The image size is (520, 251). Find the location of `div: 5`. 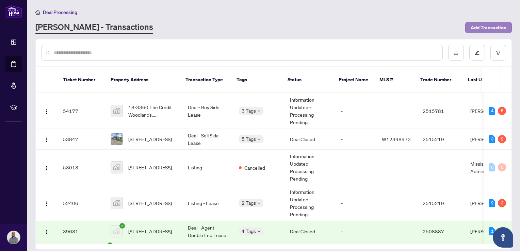

div: 5 is located at coordinates (502, 111).